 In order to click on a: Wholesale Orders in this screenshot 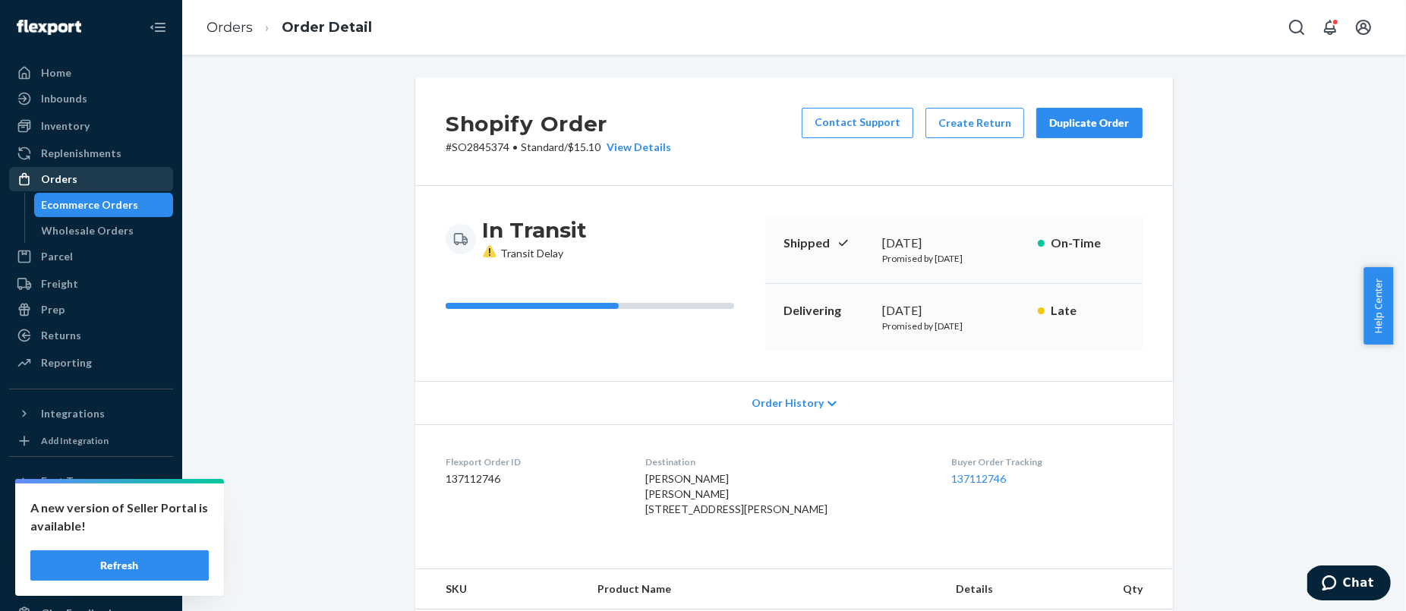, I will do `click(104, 231)`.